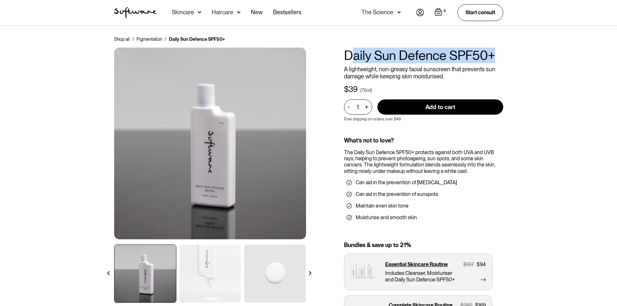  I want to click on img: arrow right, so click(310, 273).